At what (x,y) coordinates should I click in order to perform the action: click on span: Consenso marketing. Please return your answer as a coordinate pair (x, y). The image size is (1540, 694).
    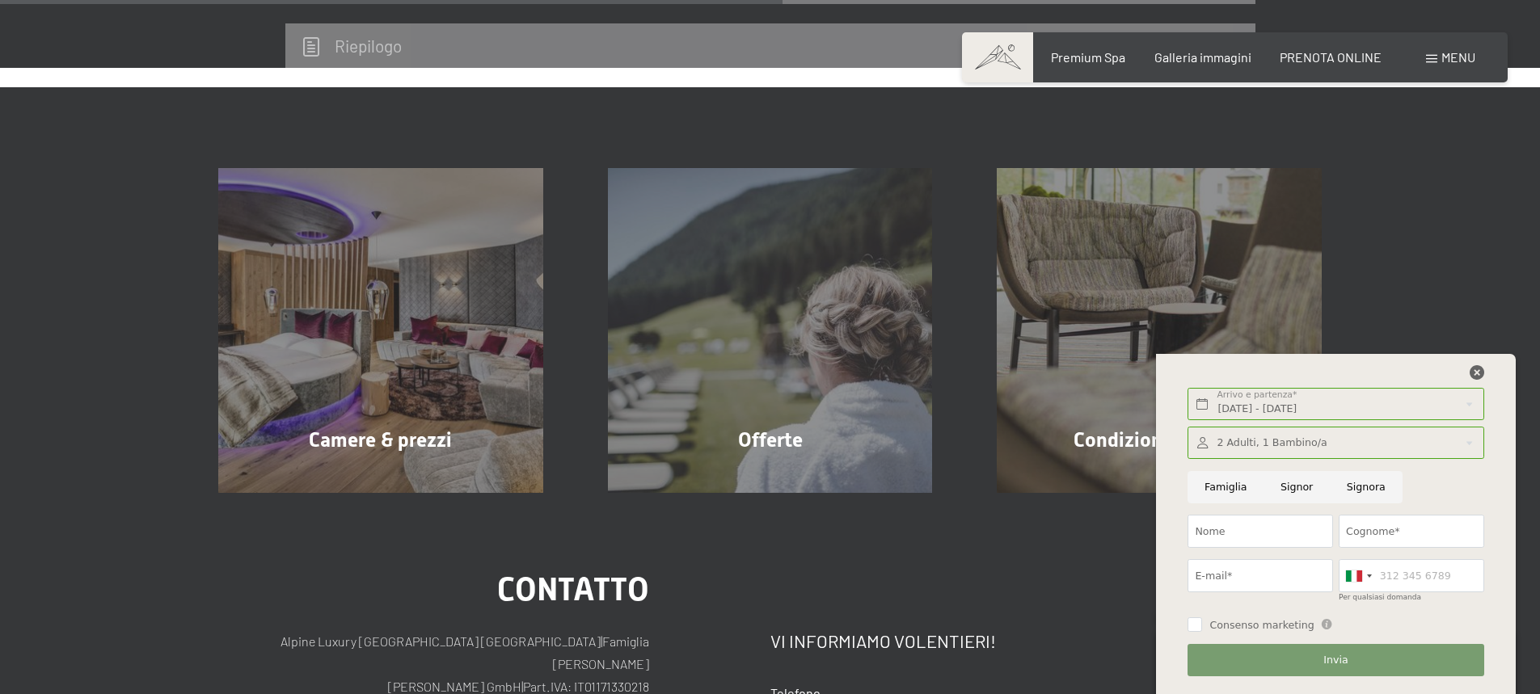
    Looking at the image, I should click on (1261, 626).